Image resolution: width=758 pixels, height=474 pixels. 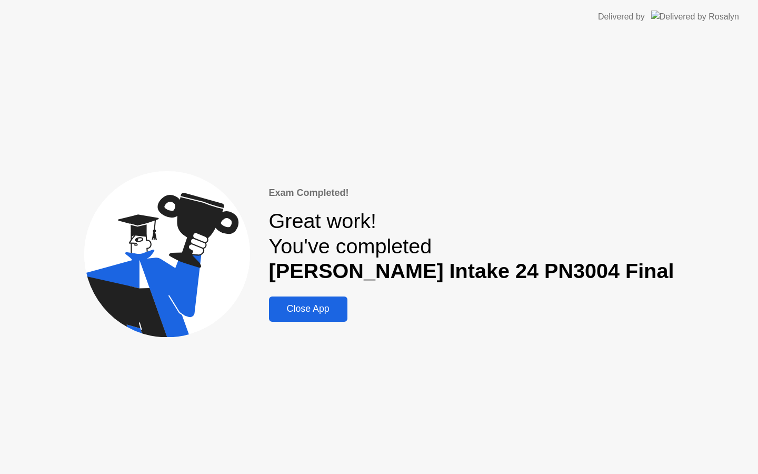 What do you see at coordinates (471, 246) in the screenshot?
I see `div: Great work! You've completed` at bounding box center [471, 246].